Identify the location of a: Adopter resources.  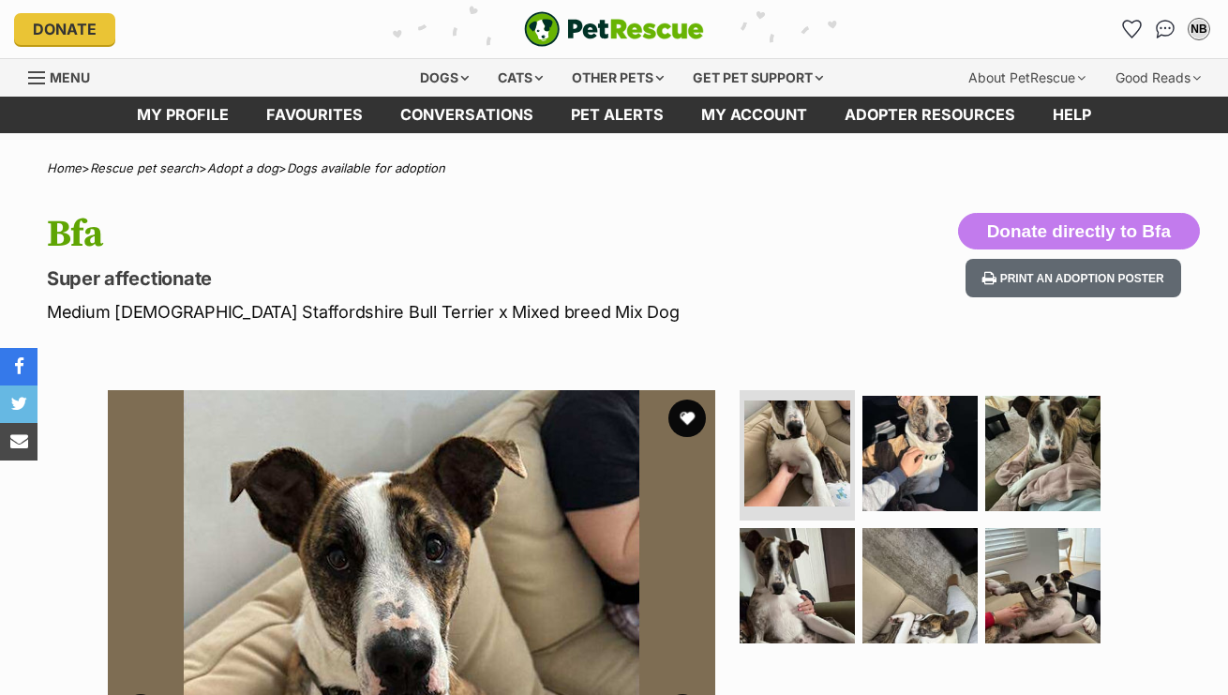
(930, 114).